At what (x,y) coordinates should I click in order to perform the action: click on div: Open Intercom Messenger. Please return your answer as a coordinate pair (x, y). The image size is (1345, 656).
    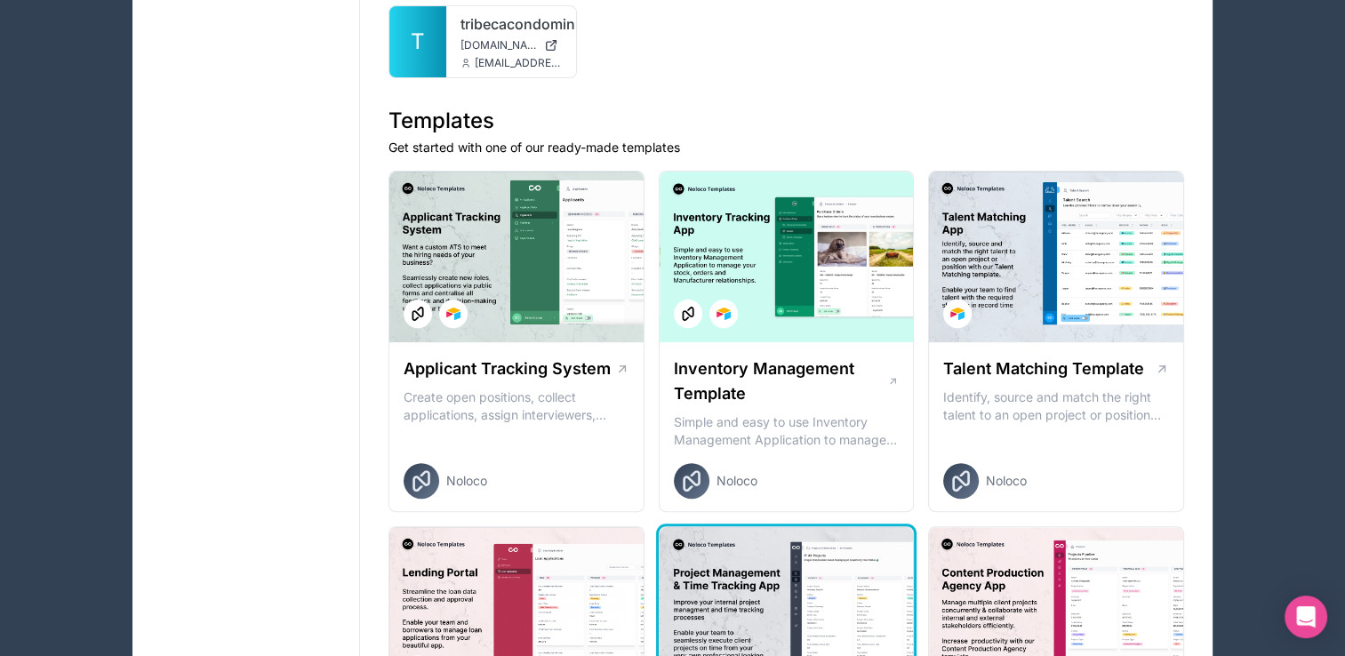
    Looking at the image, I should click on (1306, 617).